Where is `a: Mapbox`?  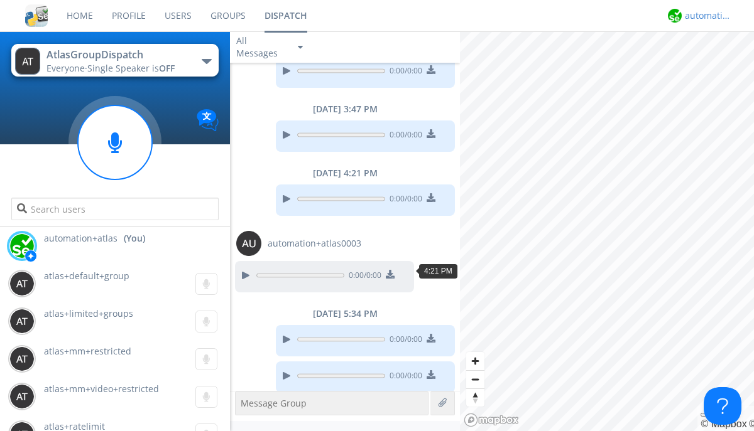
a: Mapbox is located at coordinates (723, 424).